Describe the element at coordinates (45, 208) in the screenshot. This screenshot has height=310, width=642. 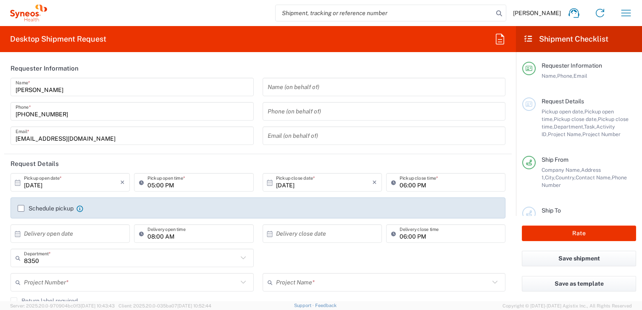
I see `label: Schedule pickup` at that location.